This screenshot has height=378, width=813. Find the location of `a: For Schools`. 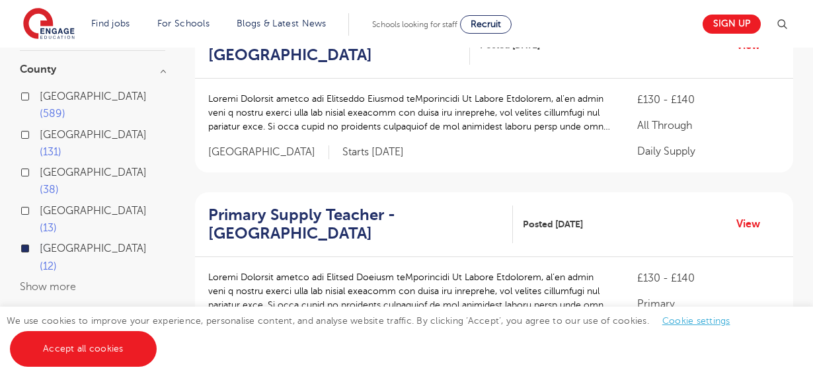

a: For Schools is located at coordinates (183, 23).